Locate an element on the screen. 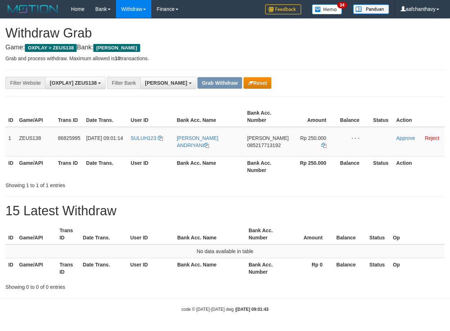 Image resolution: width=450 pixels, height=331 pixels. h1: Withdraw Grab is located at coordinates (225, 33).